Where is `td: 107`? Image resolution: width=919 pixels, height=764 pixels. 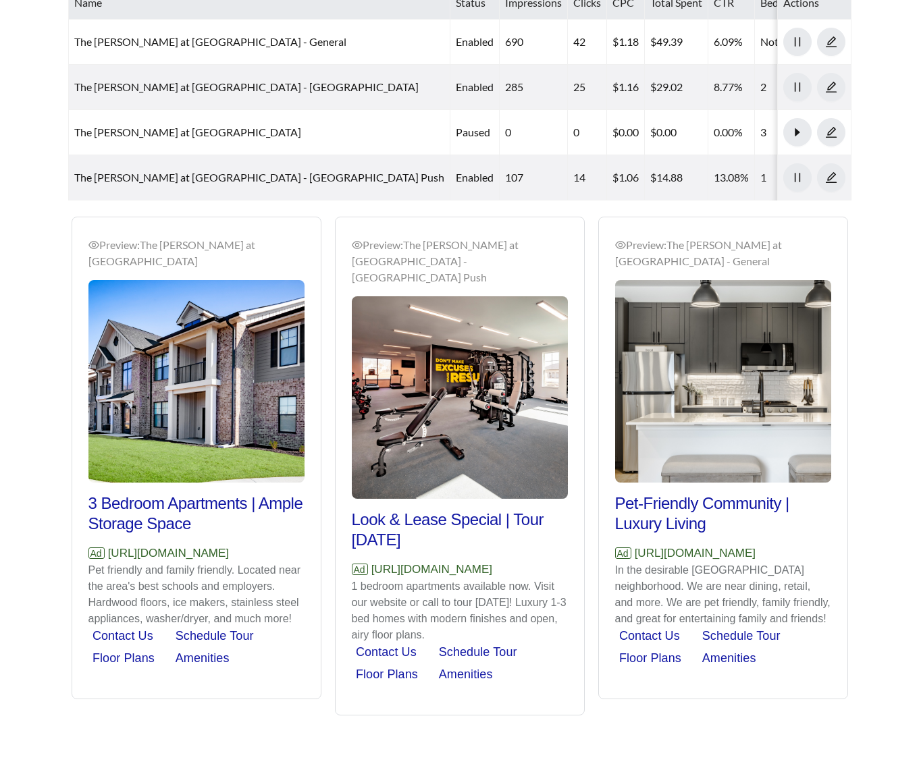
td: 107 is located at coordinates (533, 178).